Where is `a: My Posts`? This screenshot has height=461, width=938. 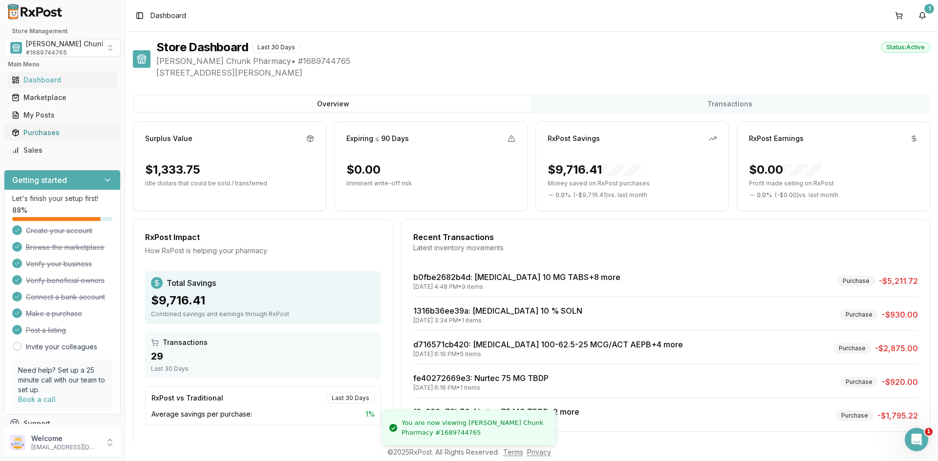 a: My Posts is located at coordinates (62, 115).